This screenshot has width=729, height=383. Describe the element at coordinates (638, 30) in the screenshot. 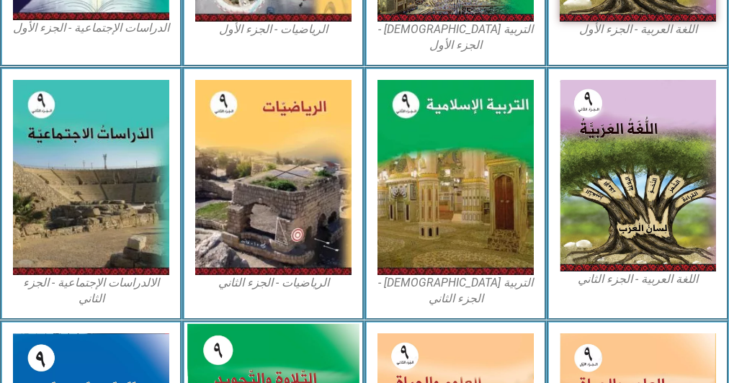

I see `figcaption: اللغة العربية - الجزء الأول​` at that location.